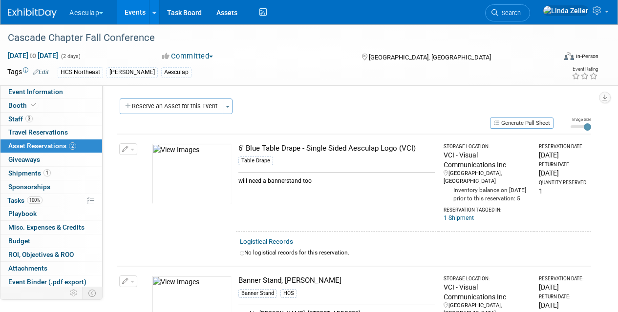 Image resolution: width=618 pixels, height=312 pixels. Describe the element at coordinates (42, 146) in the screenshot. I see `span: Asset Reservations` at that location.